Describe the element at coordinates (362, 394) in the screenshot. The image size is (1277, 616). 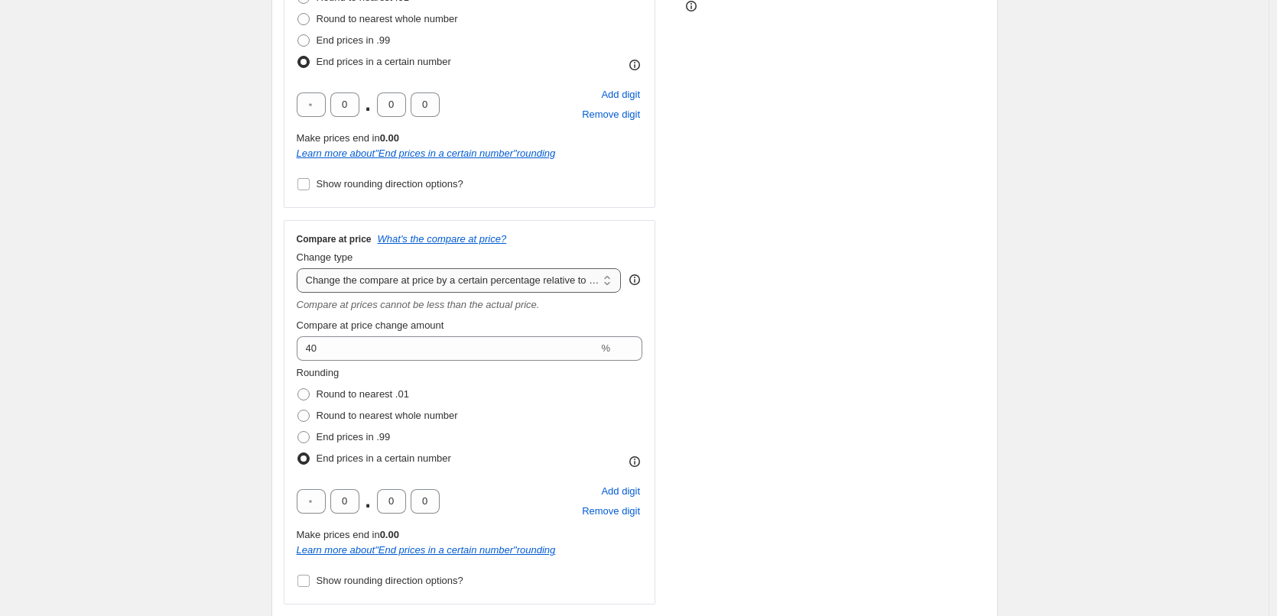
I see `span: Round to nearest .01` at that location.